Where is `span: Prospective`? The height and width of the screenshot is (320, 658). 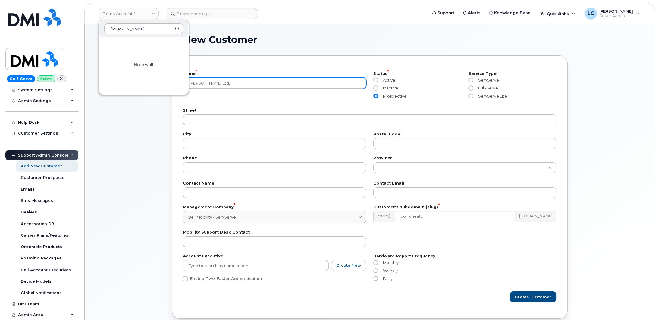
span: Prospective is located at coordinates (393, 96).